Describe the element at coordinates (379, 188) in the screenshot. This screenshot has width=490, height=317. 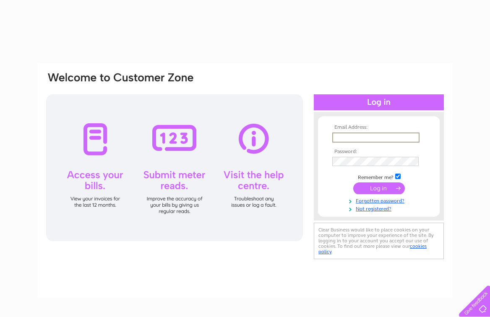
I see `input: Submit` at that location.